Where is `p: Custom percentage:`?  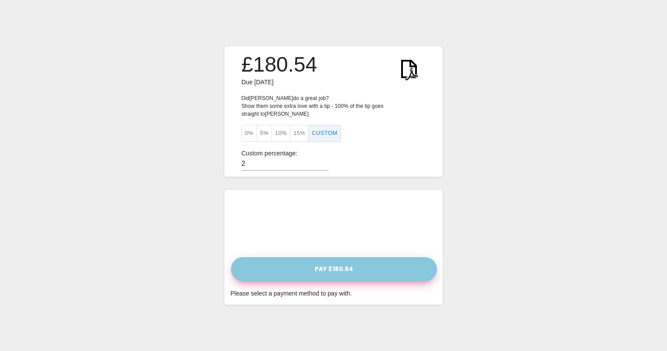
p: Custom percentage: is located at coordinates (334, 153).